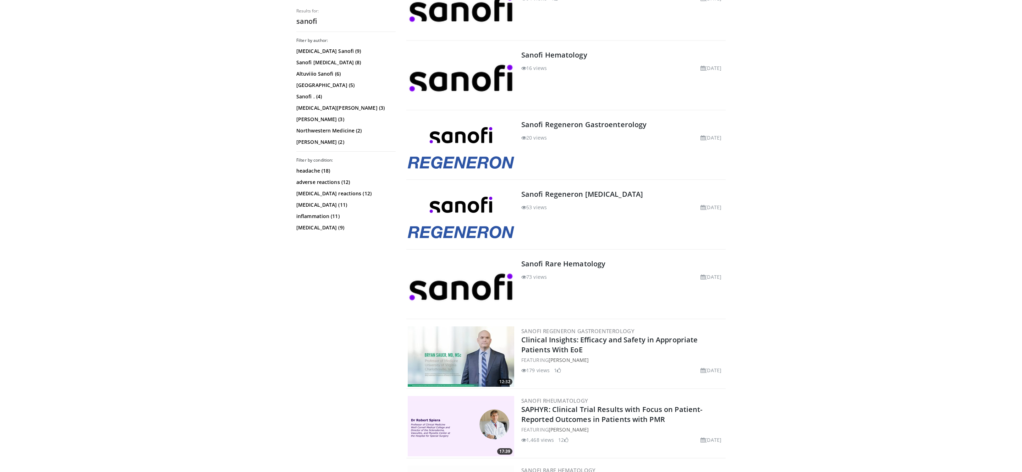 The height and width of the screenshot is (472, 1022). Describe the element at coordinates (563, 439) in the screenshot. I see `li: 12` at that location.